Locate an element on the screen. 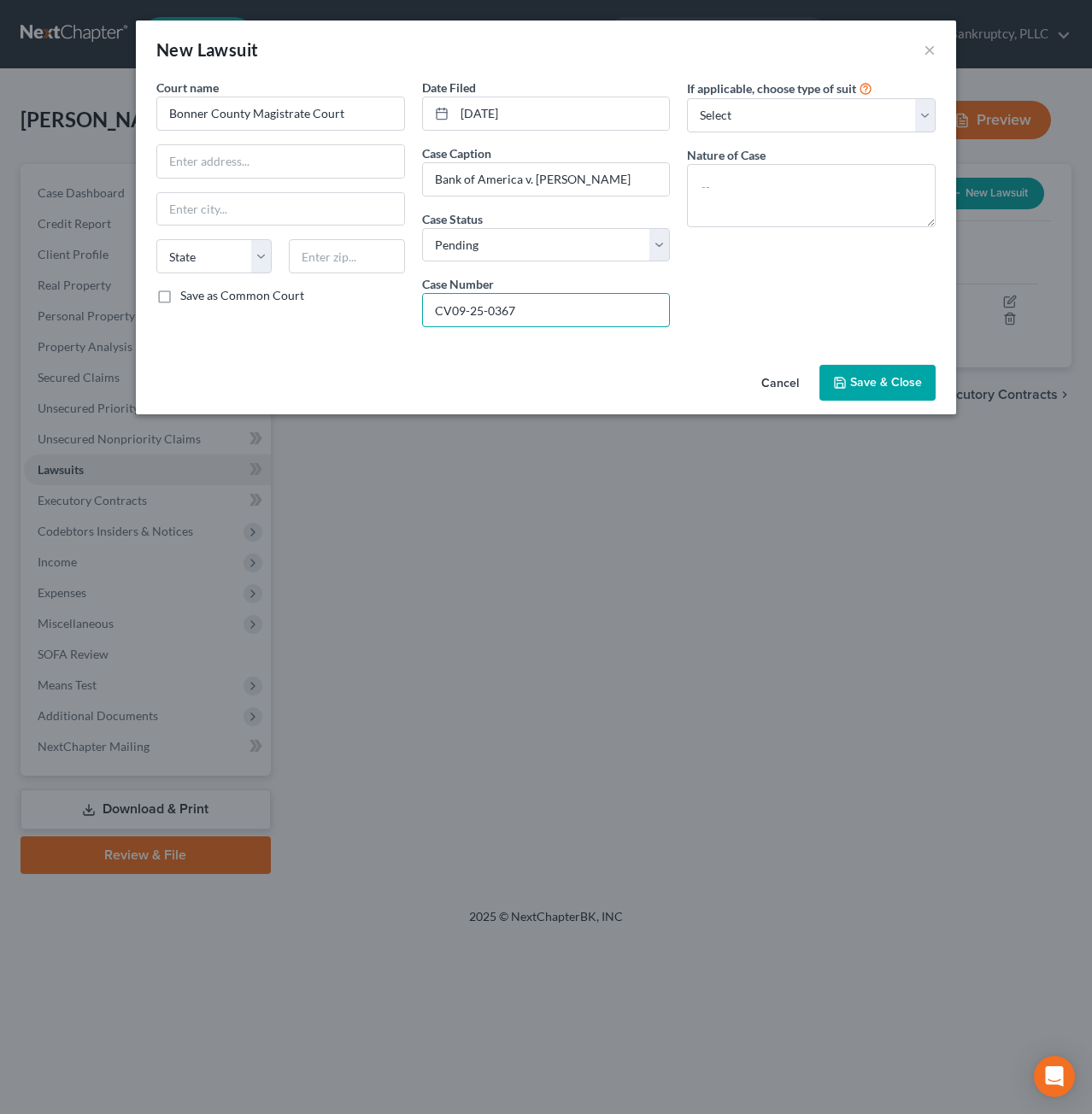  label: Date Filed is located at coordinates (448, 87).